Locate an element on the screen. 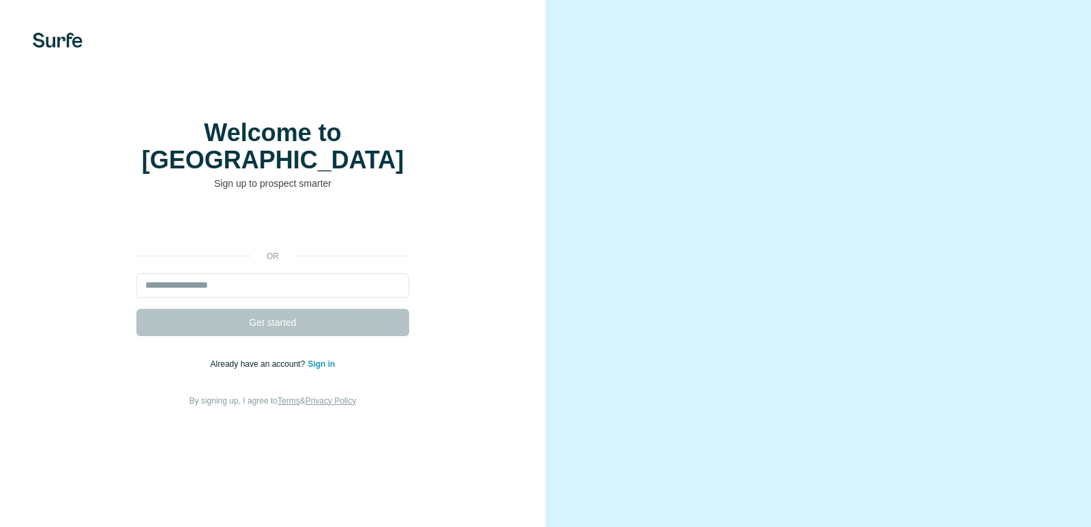 Image resolution: width=1091 pixels, height=527 pixels. p: Sign up to prospect smarter is located at coordinates (273, 183).